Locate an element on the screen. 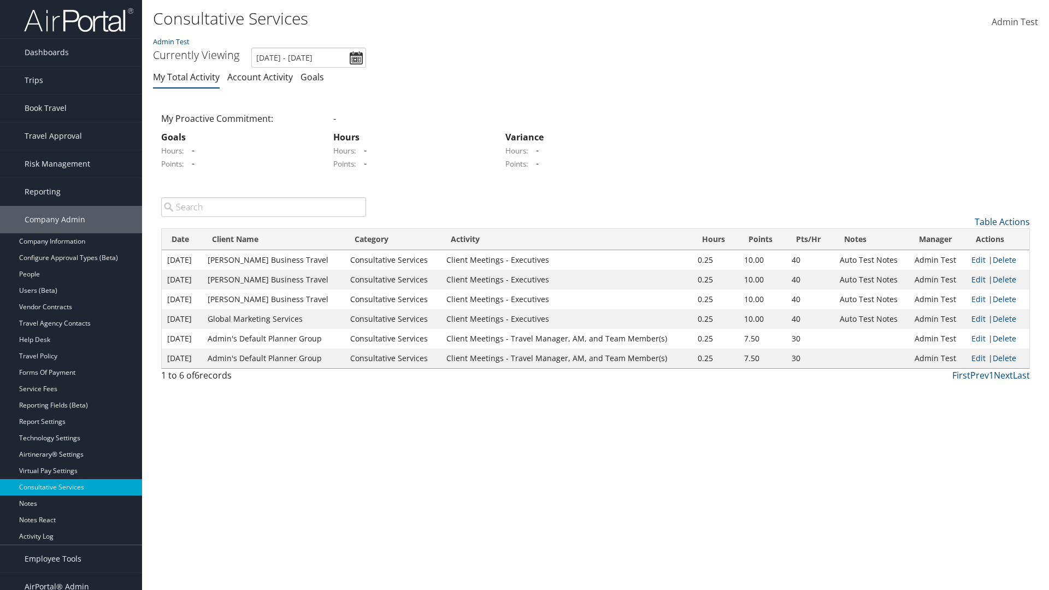  th: Manager: activate to sort column ascending is located at coordinates (938, 239).